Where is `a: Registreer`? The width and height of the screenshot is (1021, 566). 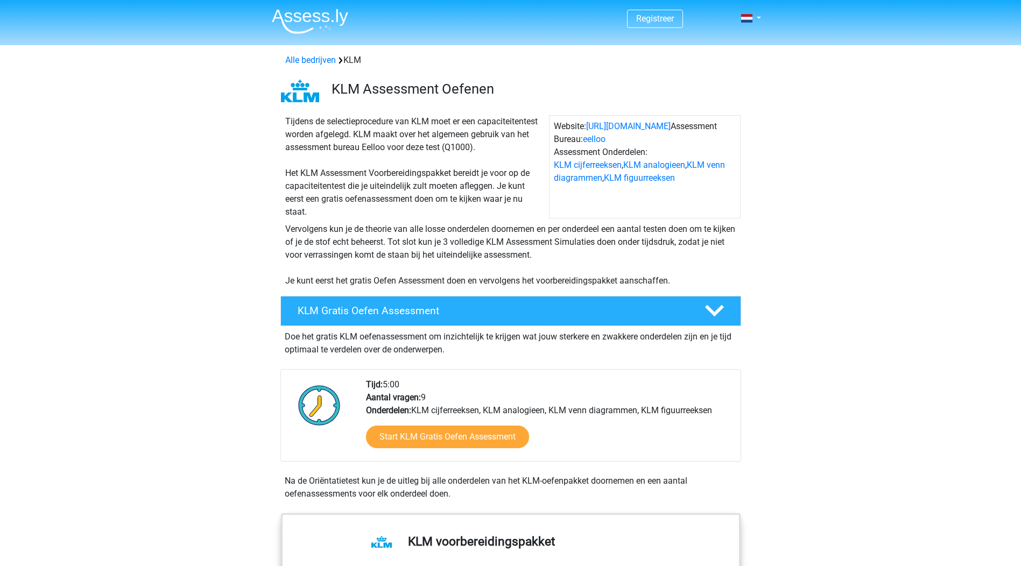 a: Registreer is located at coordinates (655, 18).